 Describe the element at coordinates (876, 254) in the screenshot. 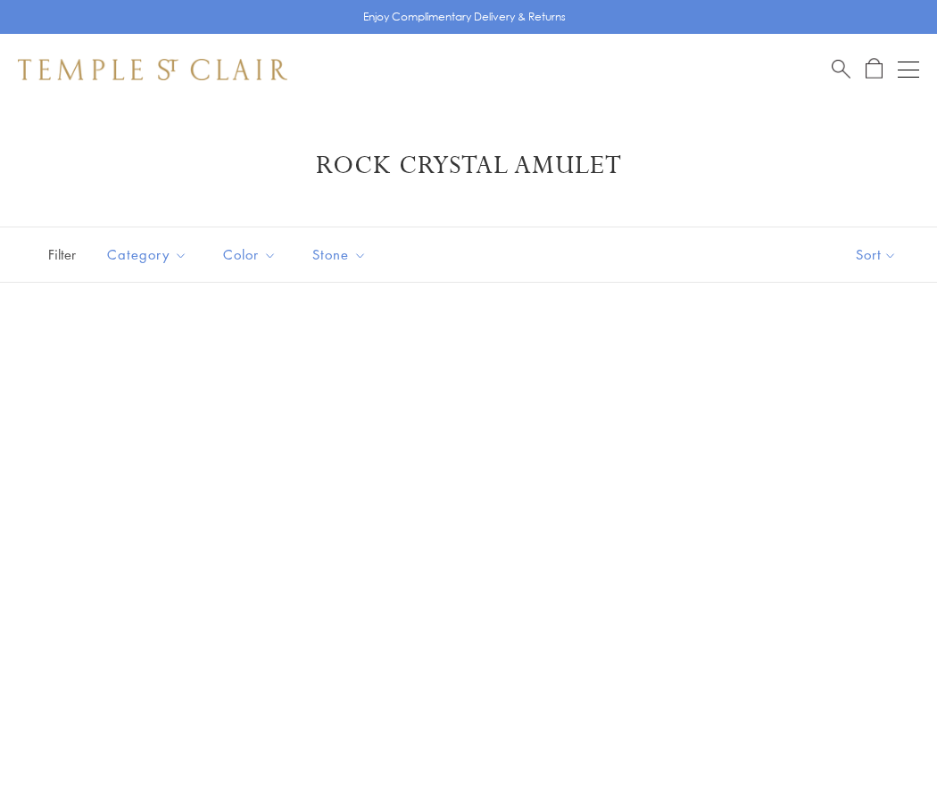

I see `button: Show sort by` at that location.